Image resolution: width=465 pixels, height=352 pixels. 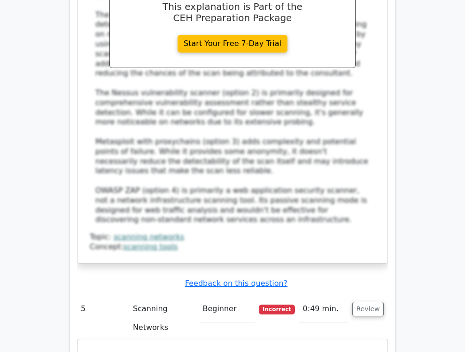 What do you see at coordinates (103, 318) in the screenshot?
I see `td: 5` at bounding box center [103, 318].